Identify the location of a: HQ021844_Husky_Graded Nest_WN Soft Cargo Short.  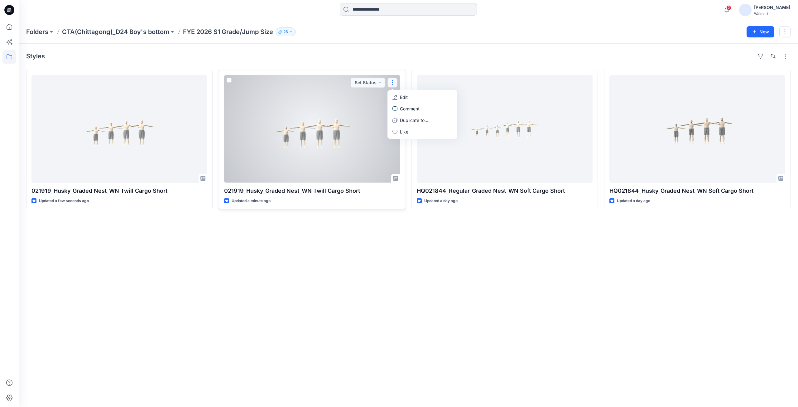
(697, 129).